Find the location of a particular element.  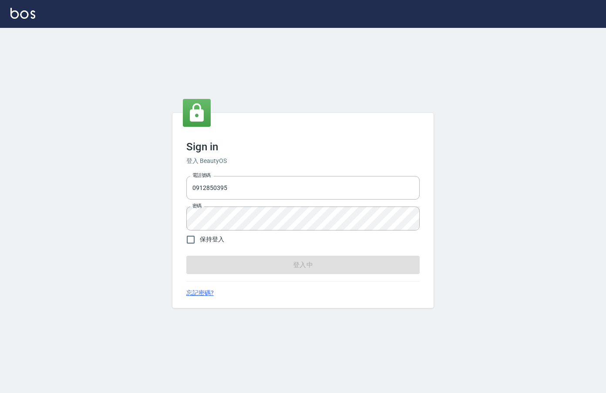

h3: Sign in is located at coordinates (303, 147).